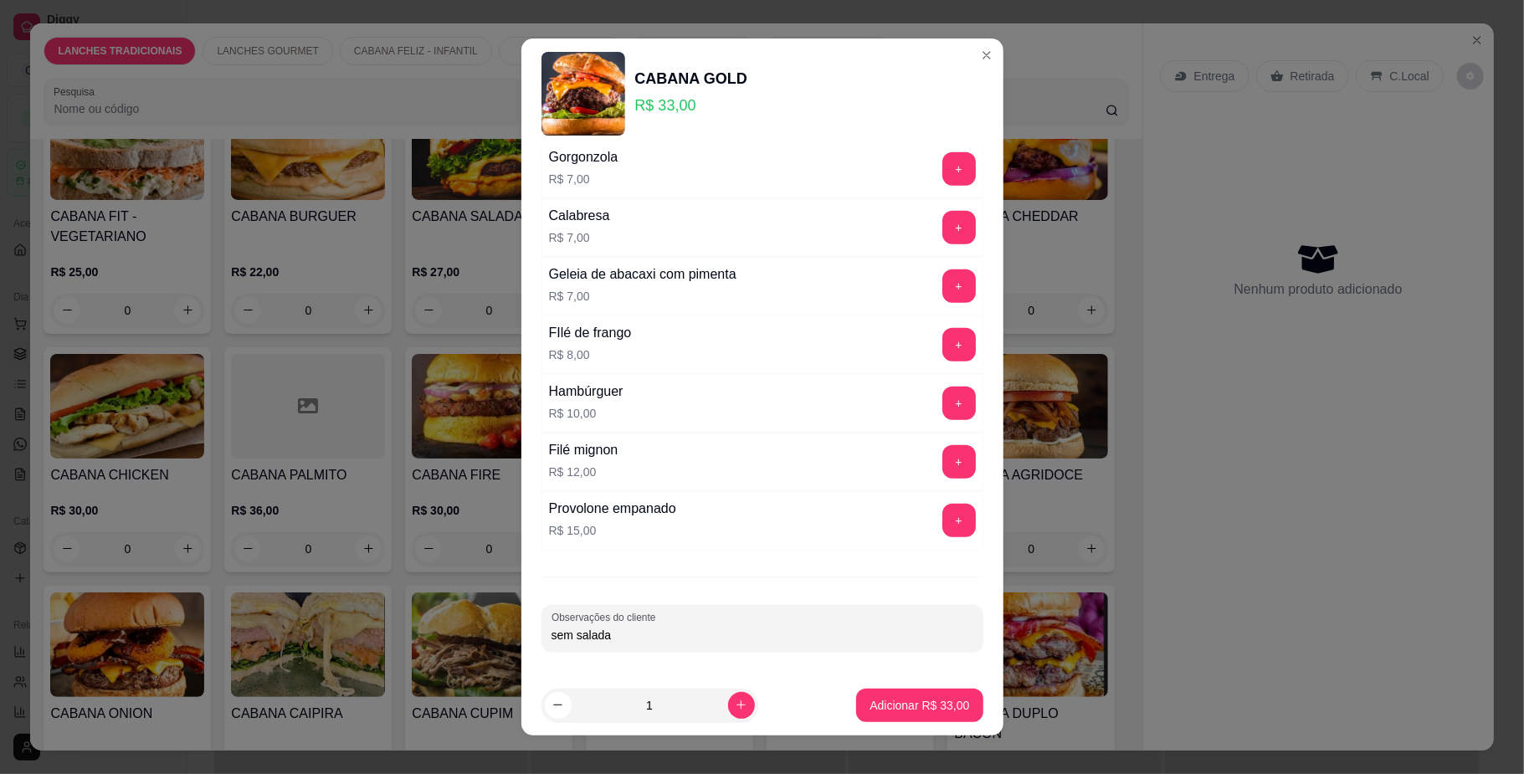 Image resolution: width=1524 pixels, height=774 pixels. What do you see at coordinates (586, 392) in the screenshot?
I see `div: Hambúrguer` at bounding box center [586, 392].